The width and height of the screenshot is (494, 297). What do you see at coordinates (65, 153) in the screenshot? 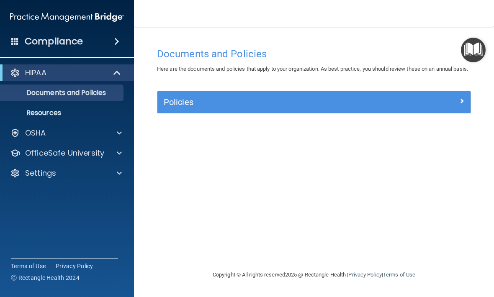
I see `p: OfficeSafe University` at bounding box center [65, 153].